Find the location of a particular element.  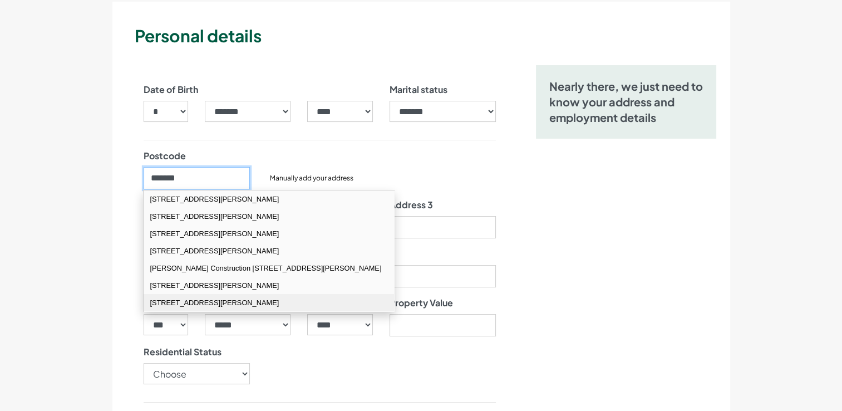

label: Marital status is located at coordinates (418, 90).